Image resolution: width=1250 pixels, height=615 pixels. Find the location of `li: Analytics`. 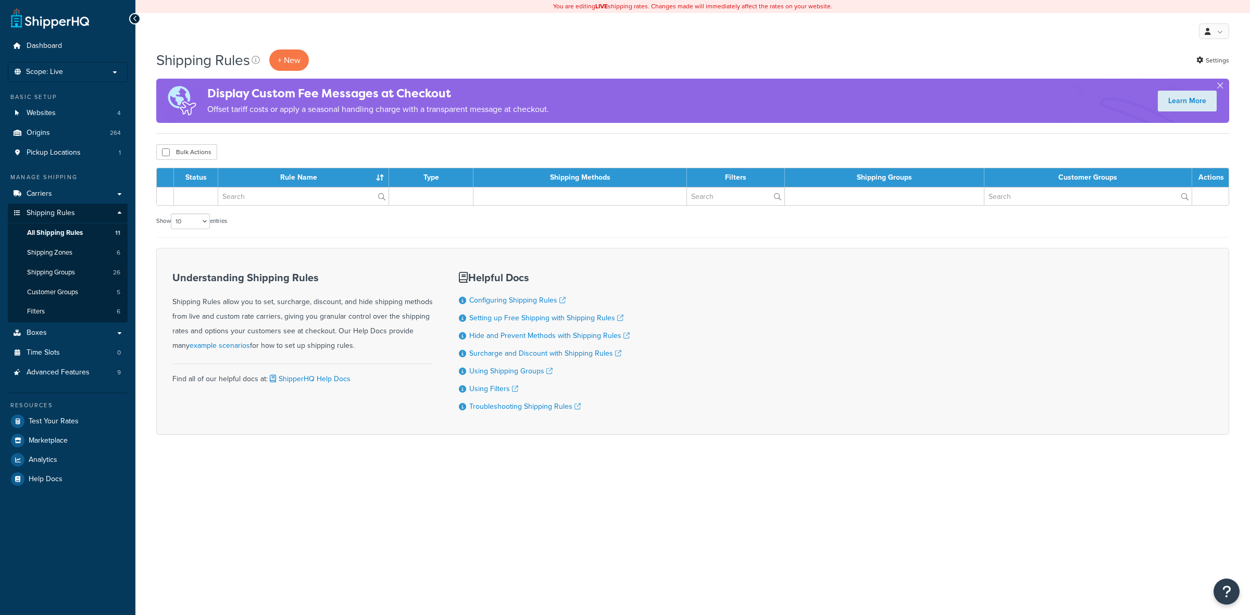

li: Analytics is located at coordinates (68, 460).